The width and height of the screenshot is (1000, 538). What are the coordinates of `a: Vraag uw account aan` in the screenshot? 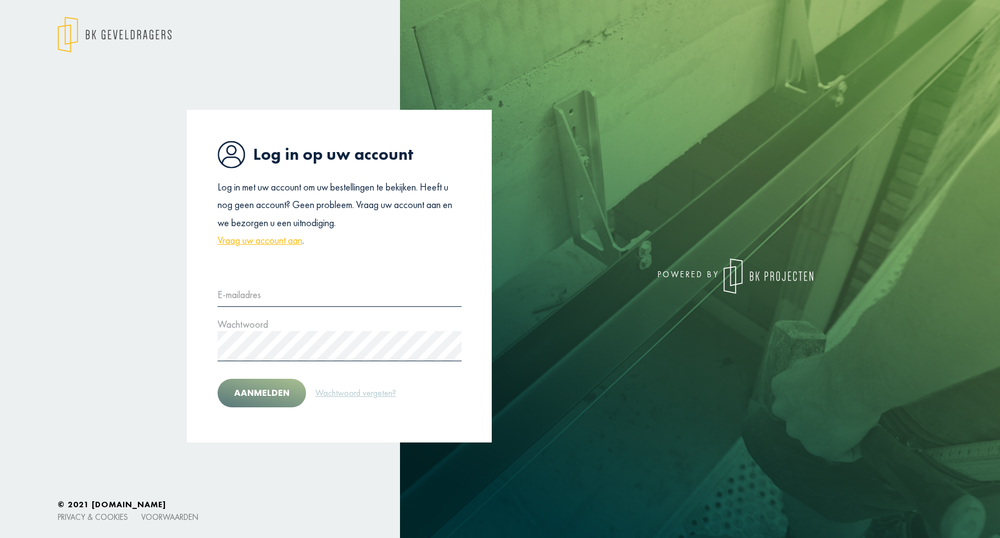 It's located at (260, 241).